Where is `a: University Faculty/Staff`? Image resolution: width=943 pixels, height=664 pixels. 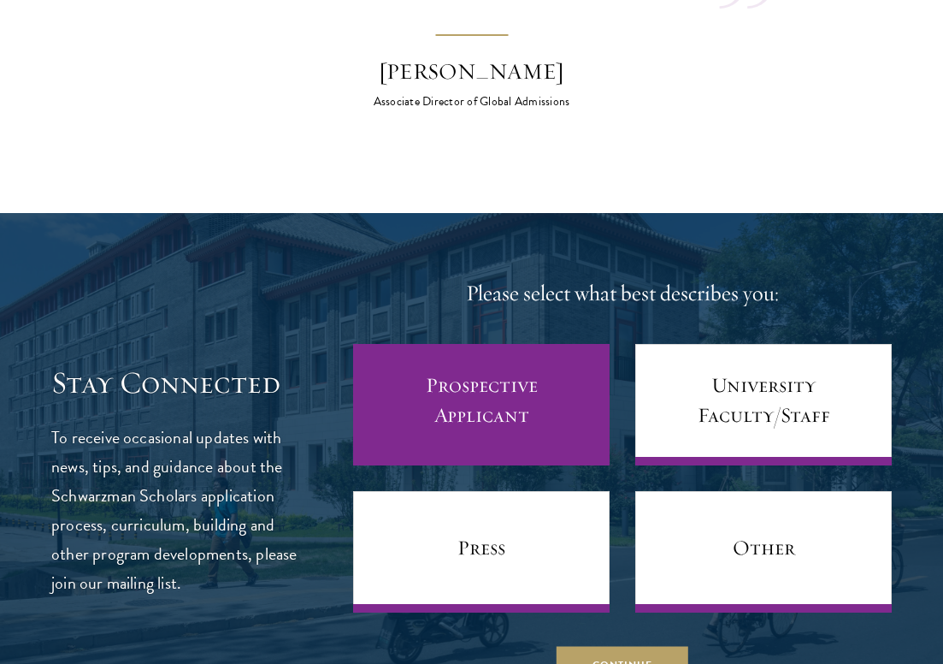
a: University Faculty/Staff is located at coordinates (764, 404).